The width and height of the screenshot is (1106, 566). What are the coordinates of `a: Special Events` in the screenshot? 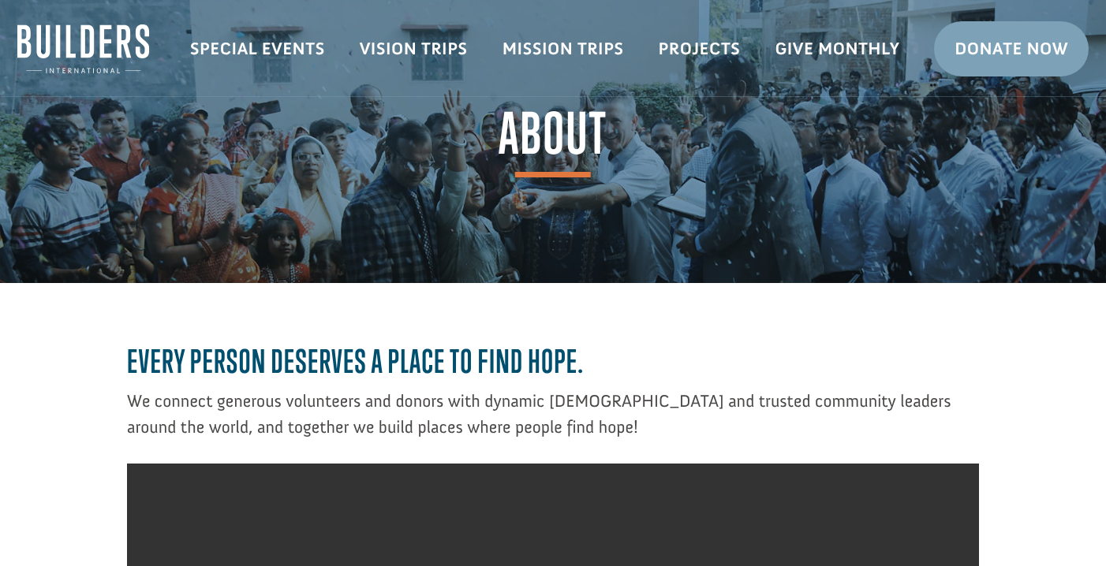 It's located at (257, 49).